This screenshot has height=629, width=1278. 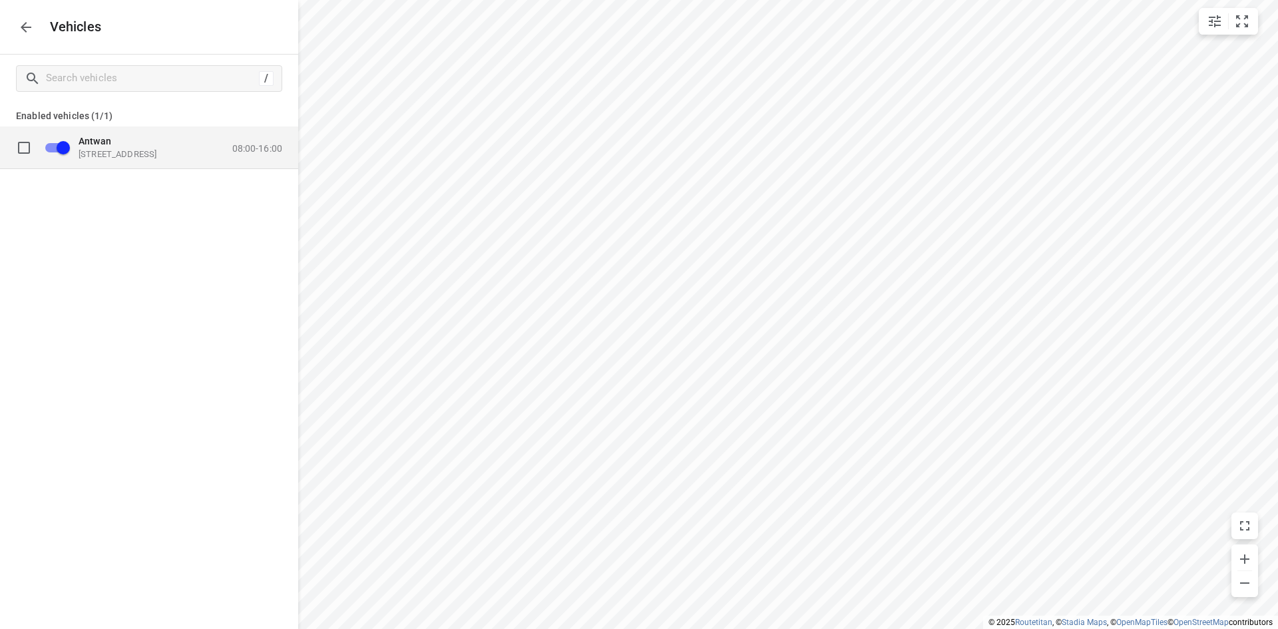 What do you see at coordinates (1085, 623) in the screenshot?
I see `a: Stadia Maps` at bounding box center [1085, 623].